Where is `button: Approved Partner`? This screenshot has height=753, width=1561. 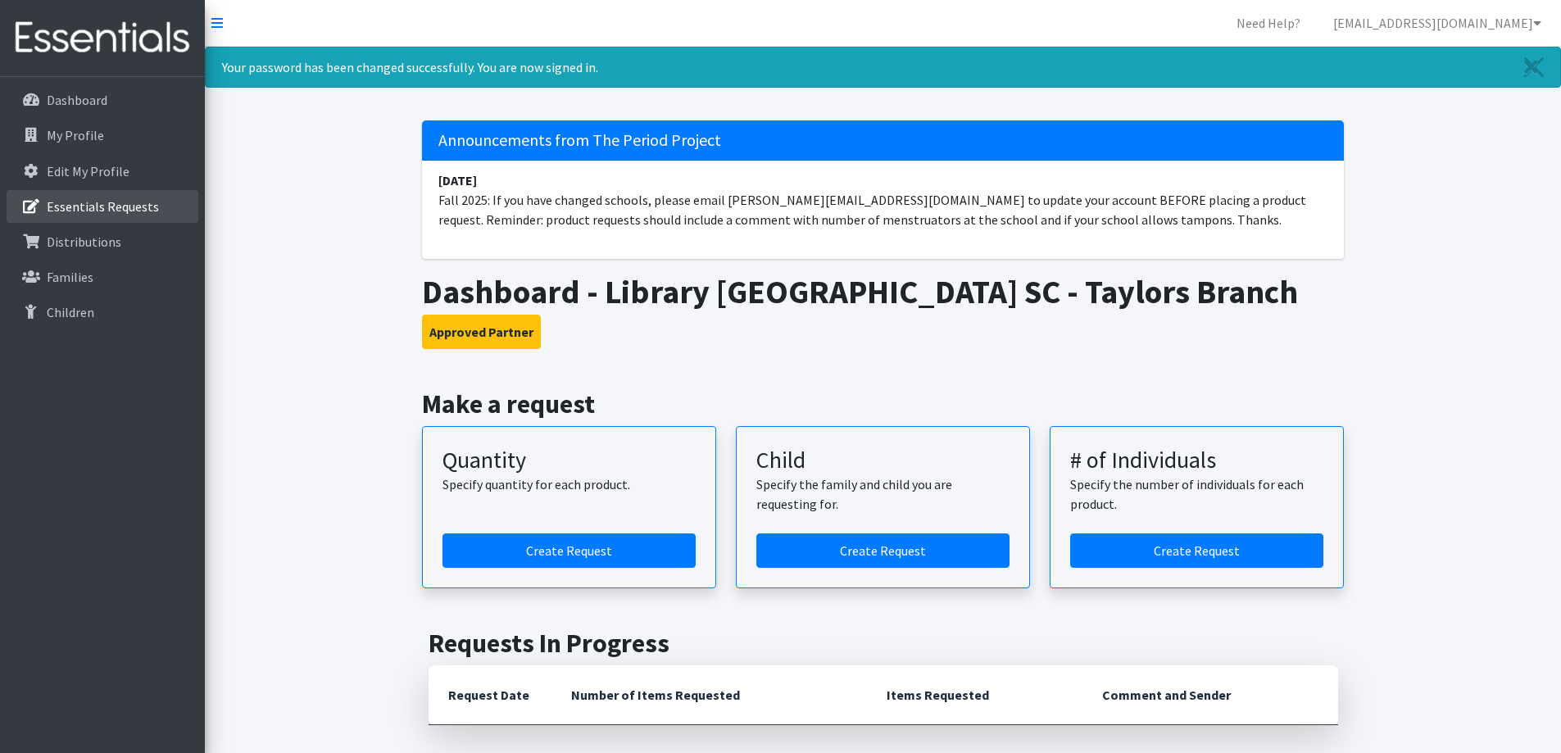
button: Approved Partner is located at coordinates (481, 332).